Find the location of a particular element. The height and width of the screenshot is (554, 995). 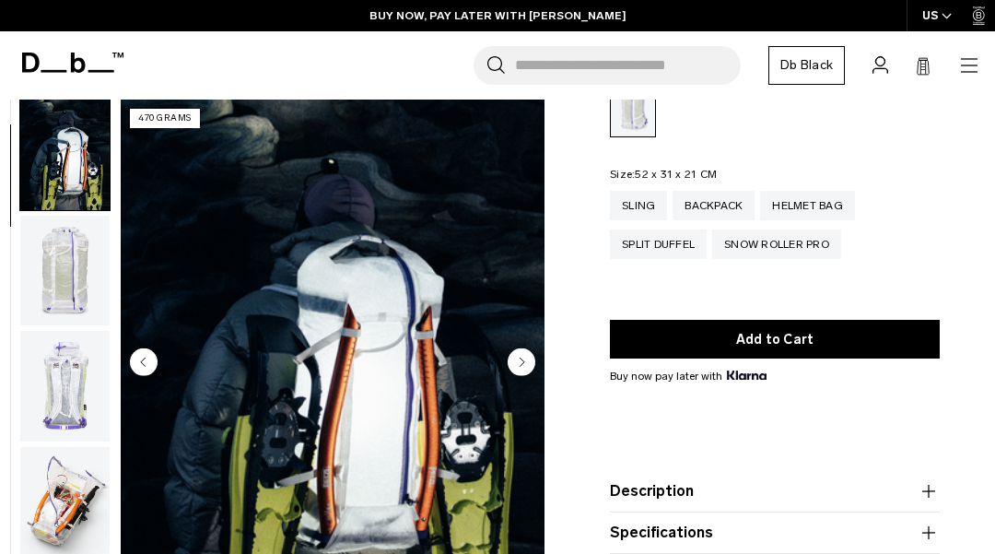

img: Weigh_Lighter_Backpack_25L_2.png is located at coordinates (64, 271).